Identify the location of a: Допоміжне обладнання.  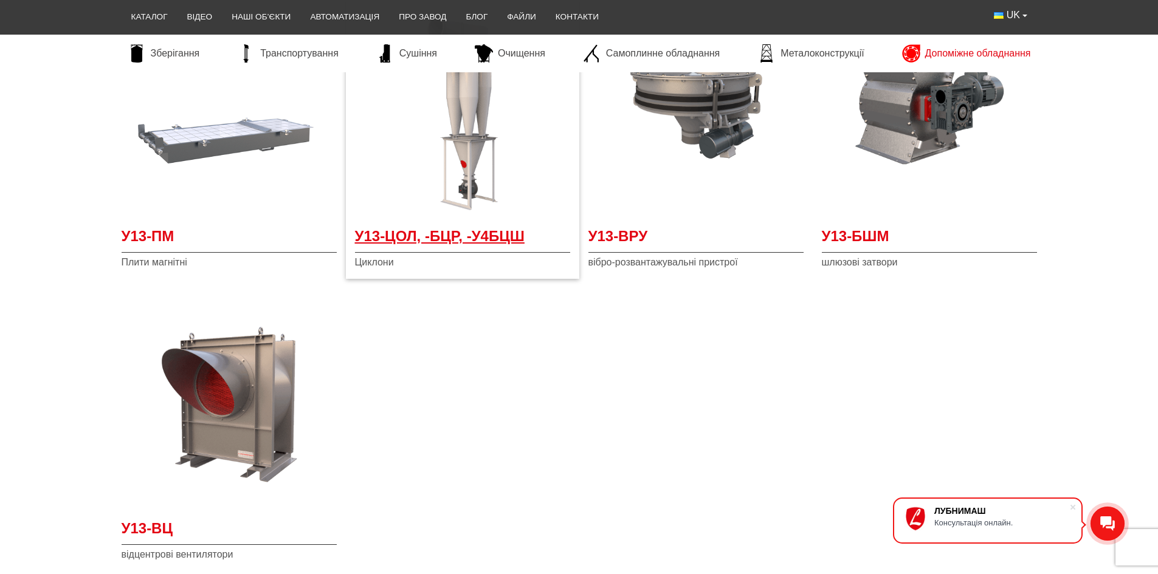
(966, 53).